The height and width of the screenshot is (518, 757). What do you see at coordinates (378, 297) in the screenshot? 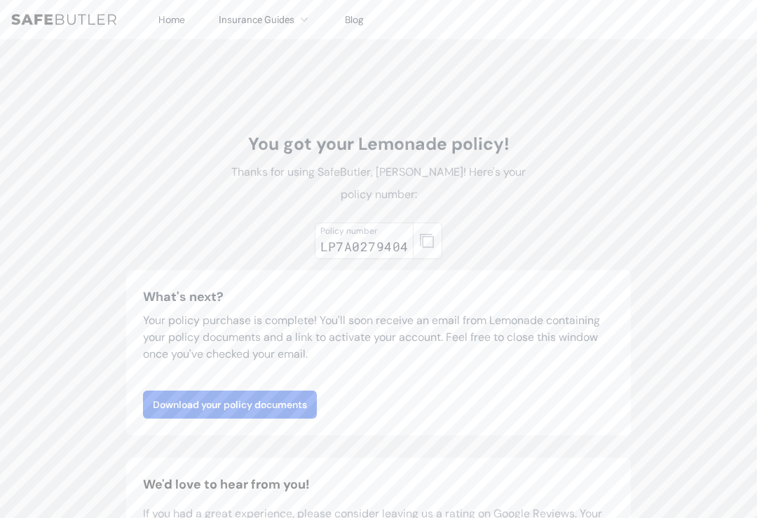
I see `h3: What's next?` at bounding box center [378, 297].